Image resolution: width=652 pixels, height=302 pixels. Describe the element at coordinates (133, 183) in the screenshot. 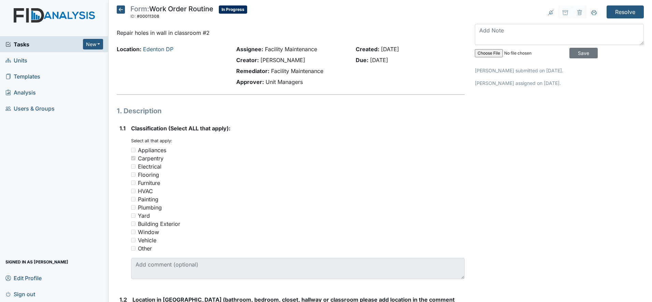

I see `input: Furniture` at that location.